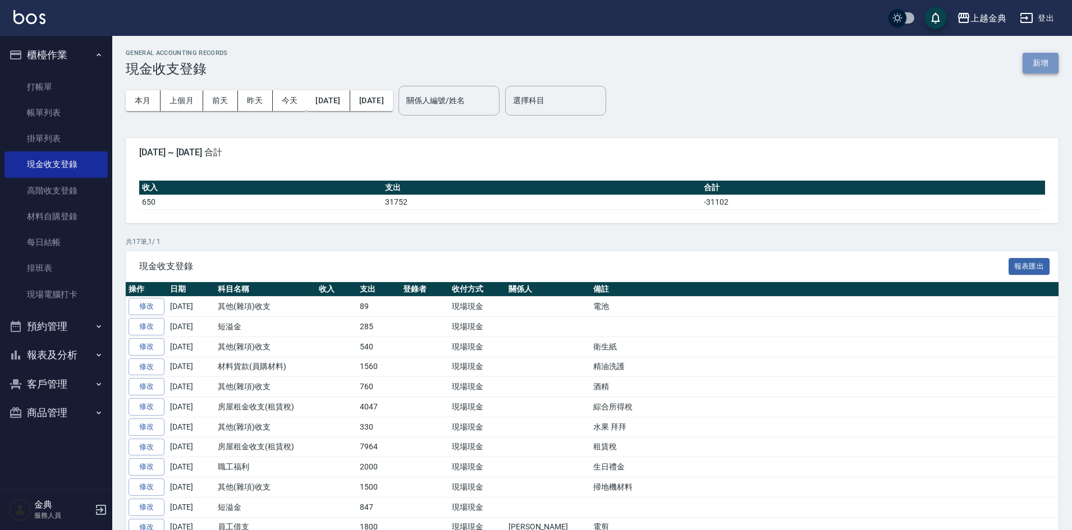 This screenshot has width=1072, height=530. I want to click on td: 精油洗護, so click(824, 367).